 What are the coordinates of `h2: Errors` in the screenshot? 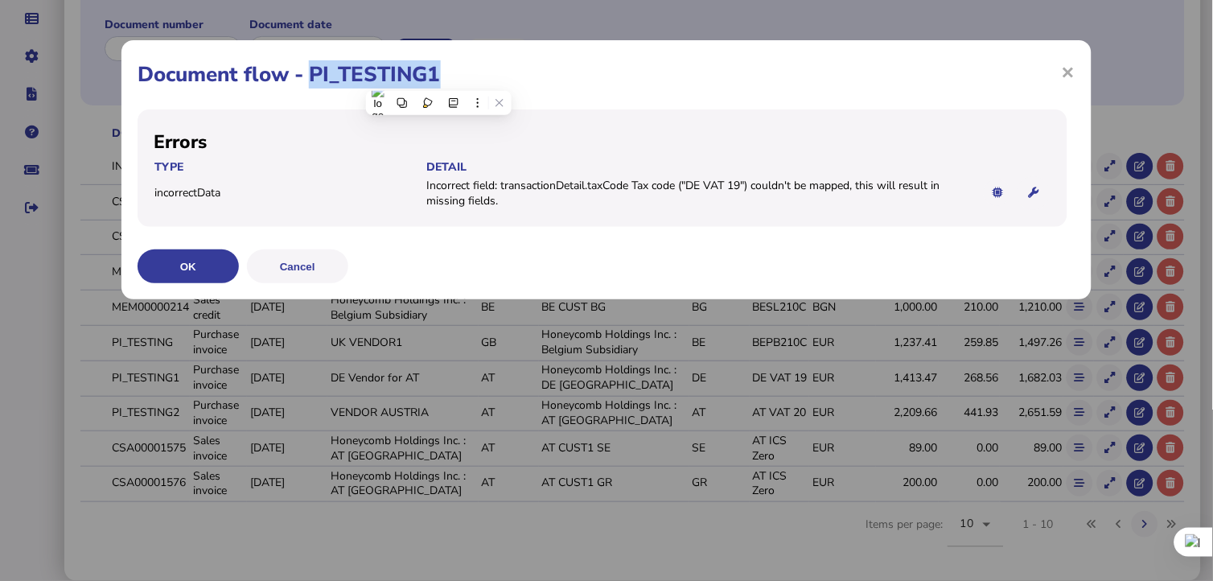 It's located at (602, 142).